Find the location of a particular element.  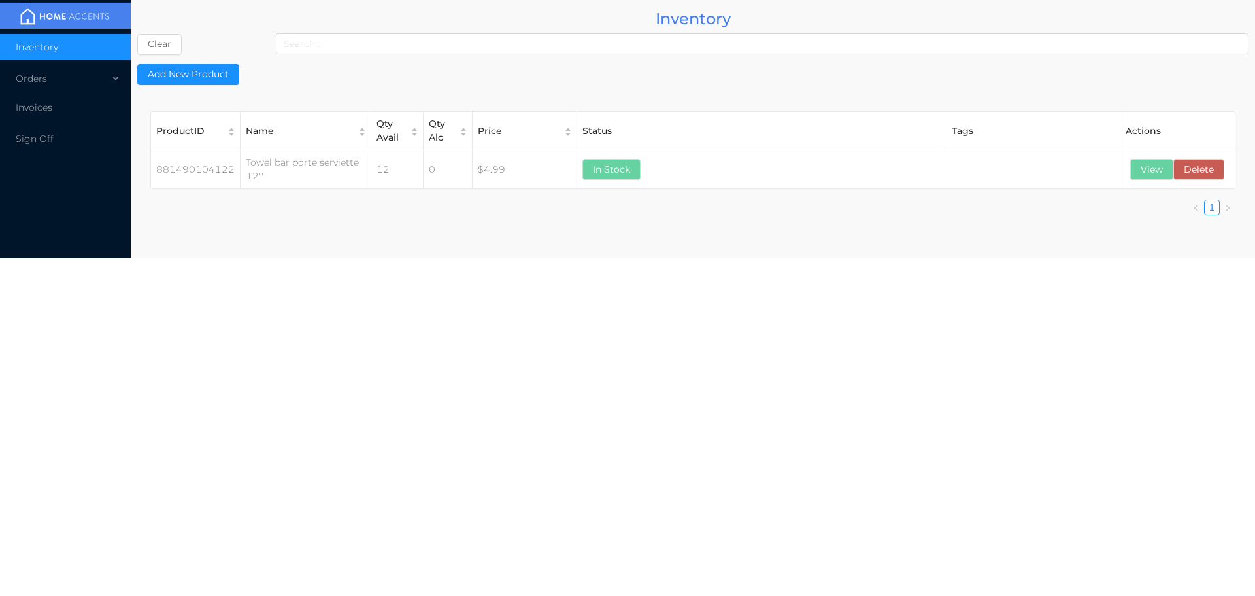

div: Status is located at coordinates (762, 131).